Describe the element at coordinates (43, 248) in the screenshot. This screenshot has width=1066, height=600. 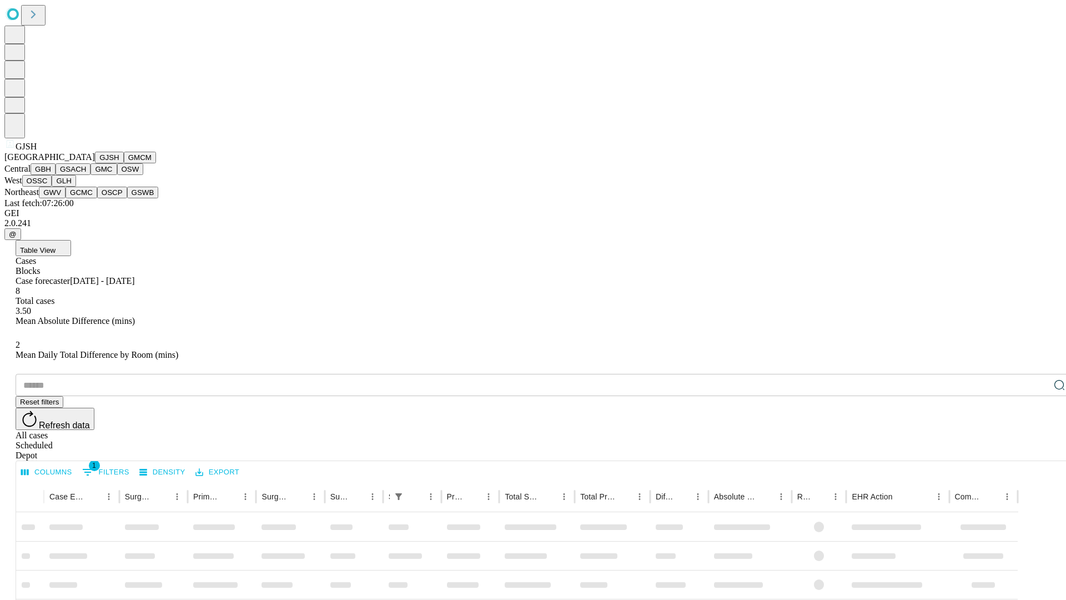
I see `button: Table View` at that location.